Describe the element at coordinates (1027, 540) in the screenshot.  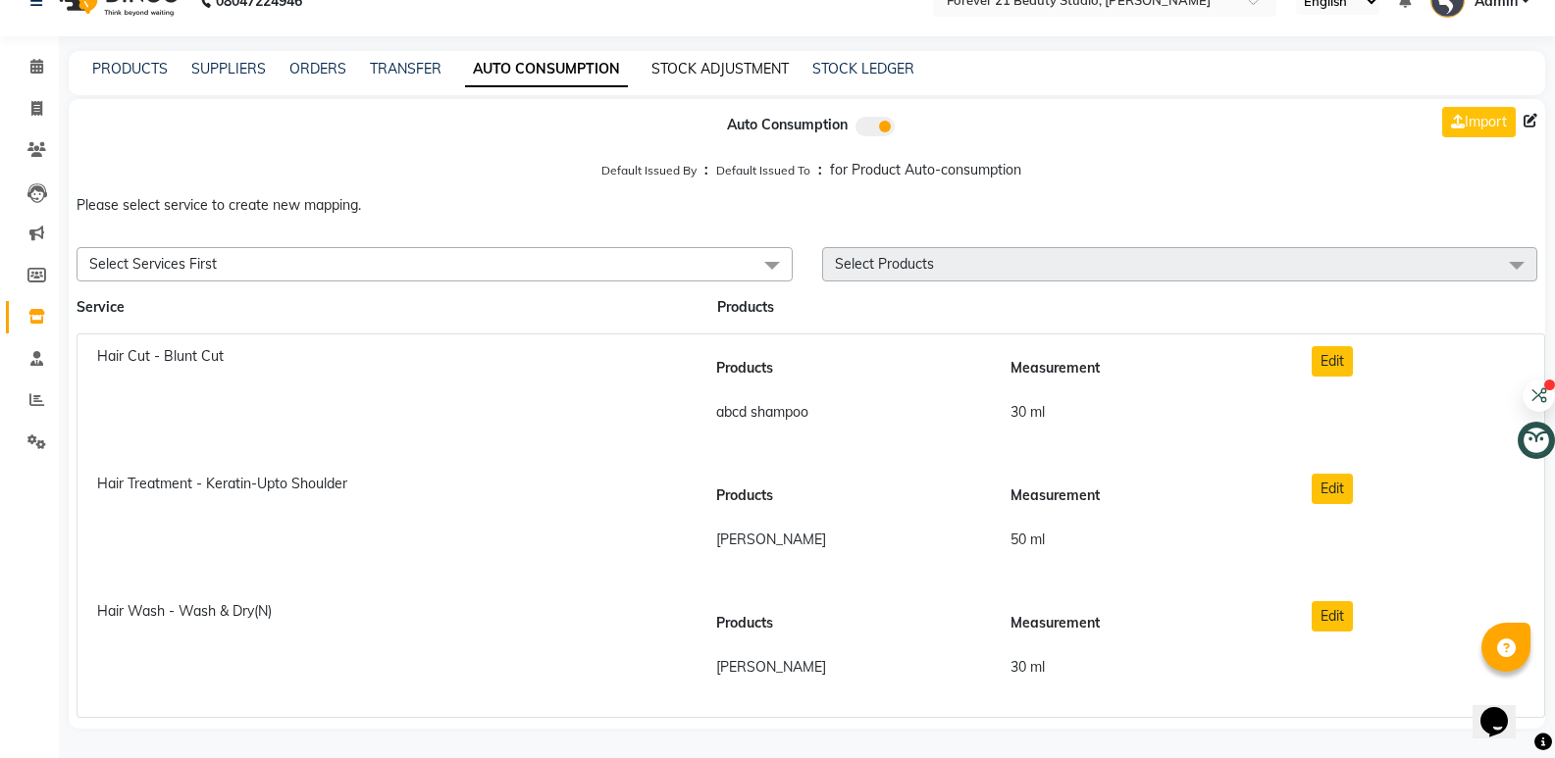
I see `span: 50 ml` at that location.